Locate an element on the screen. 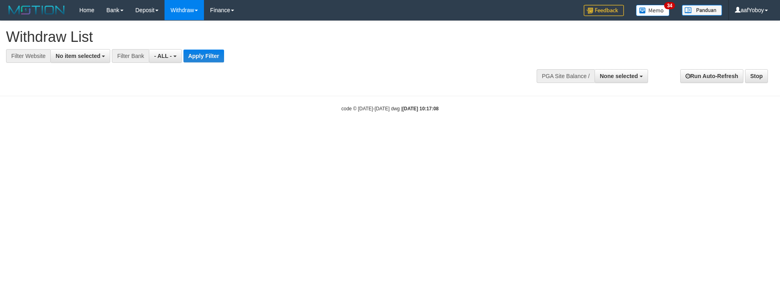 The image size is (780, 308). span: - ALL - is located at coordinates (163, 56).